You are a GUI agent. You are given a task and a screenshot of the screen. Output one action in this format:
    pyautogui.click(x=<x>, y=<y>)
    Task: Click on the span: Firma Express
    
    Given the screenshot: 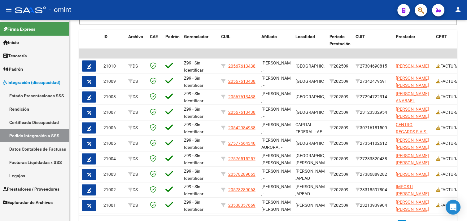 What is the action you would take?
    pyautogui.click(x=19, y=29)
    